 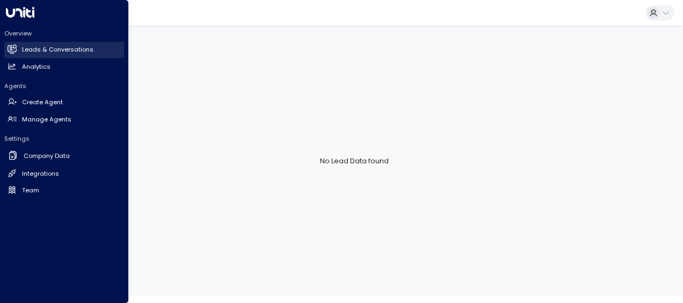 I want to click on h2: Company Data, so click(x=47, y=156).